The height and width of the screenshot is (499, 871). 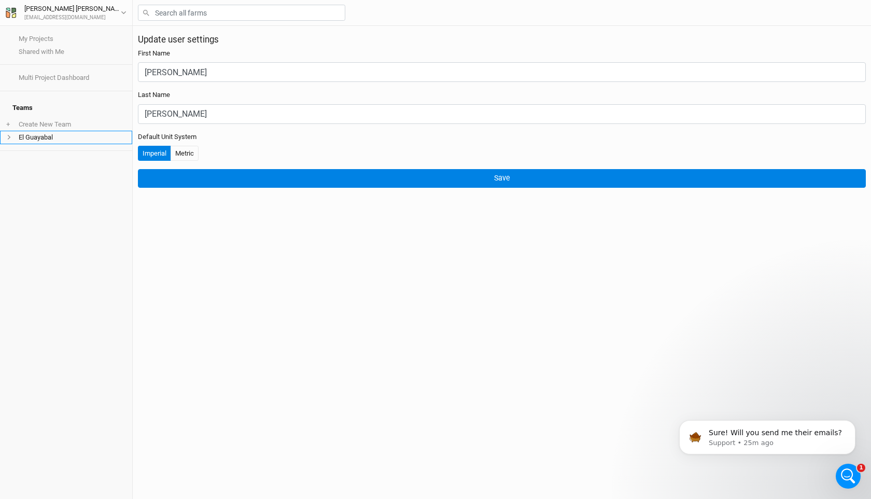 I want to click on label: Default Unit System, so click(x=167, y=137).